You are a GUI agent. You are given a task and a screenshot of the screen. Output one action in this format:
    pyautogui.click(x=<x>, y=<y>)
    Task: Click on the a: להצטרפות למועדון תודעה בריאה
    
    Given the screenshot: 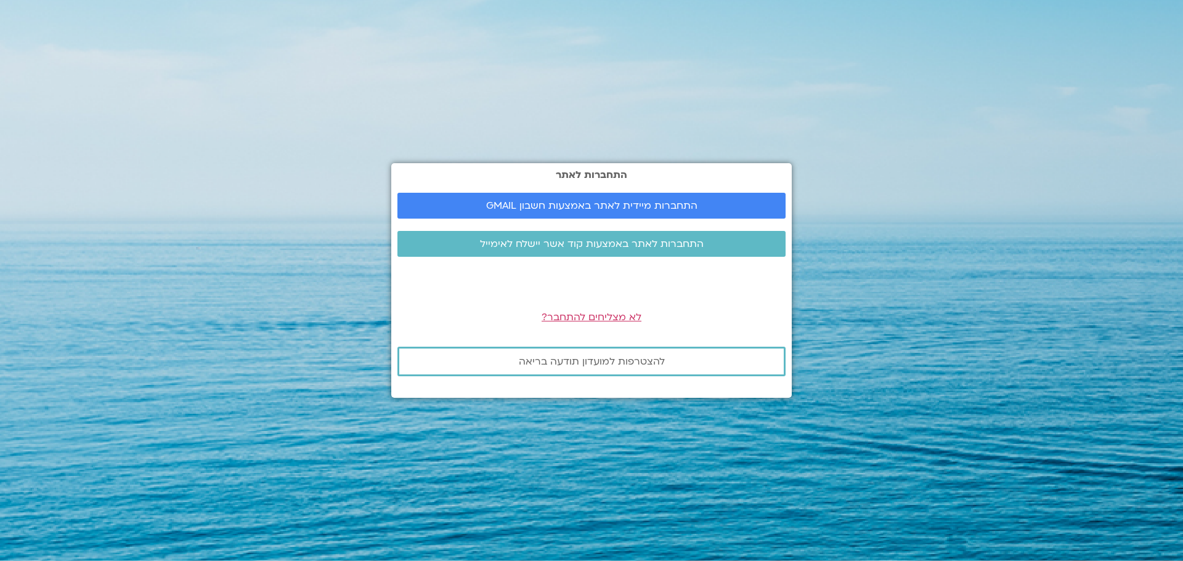 What is the action you would take?
    pyautogui.click(x=592, y=362)
    